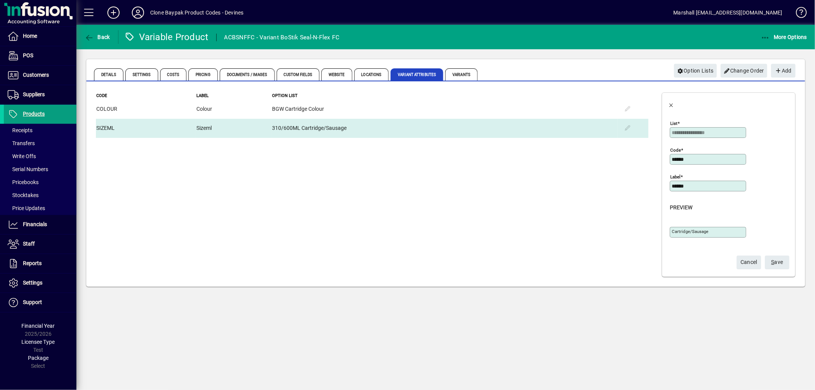 This screenshot has height=390, width=815. I want to click on span: S, so click(773, 262).